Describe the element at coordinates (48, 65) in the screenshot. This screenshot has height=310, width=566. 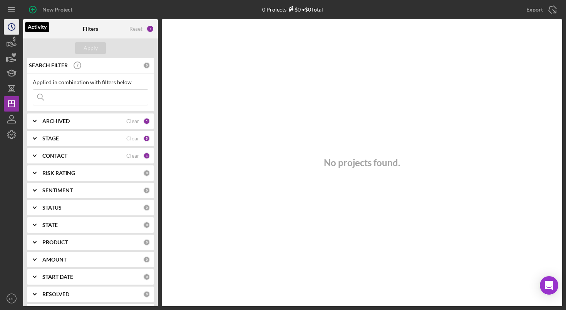
I see `b: SEARCH FILTER` at that location.